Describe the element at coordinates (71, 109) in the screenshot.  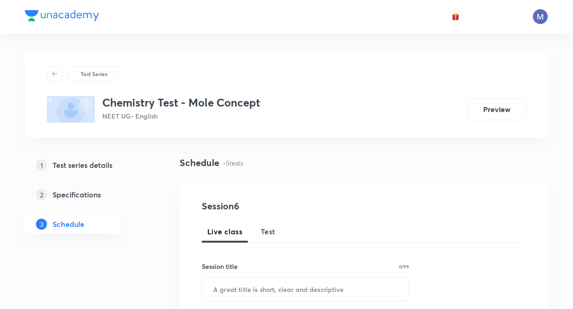
I see `img: fallback-thumbnail.png` at that location.